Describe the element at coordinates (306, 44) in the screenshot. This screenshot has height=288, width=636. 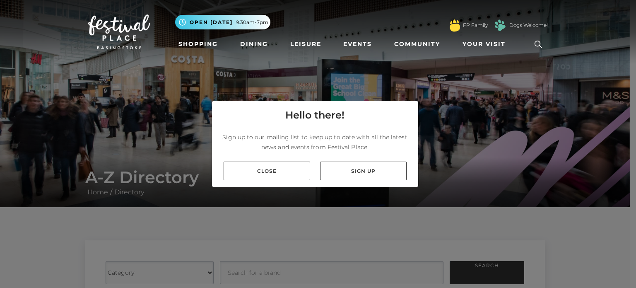
I see `a: Leisure` at that location.